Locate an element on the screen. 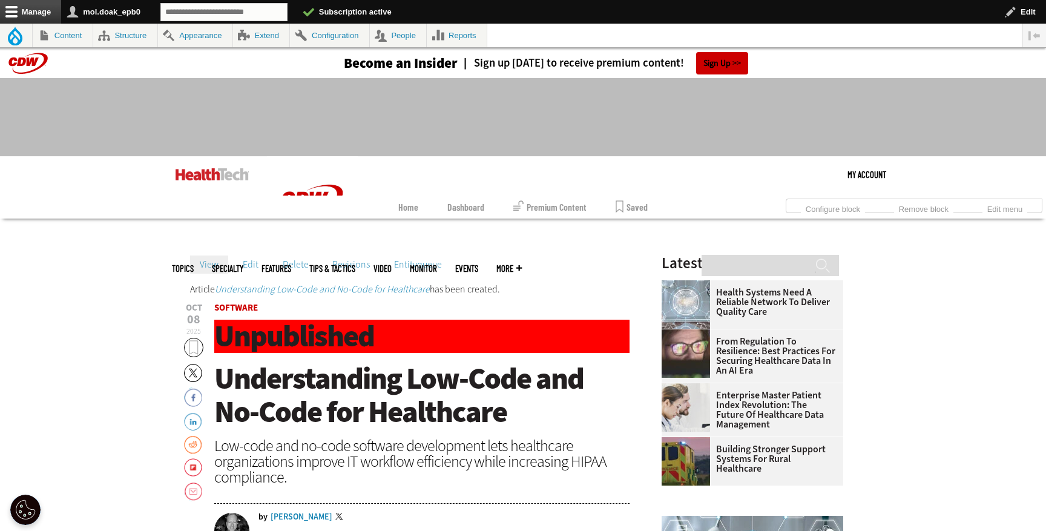 The width and height of the screenshot is (1046, 531). div: User menu is located at coordinates (867, 174).